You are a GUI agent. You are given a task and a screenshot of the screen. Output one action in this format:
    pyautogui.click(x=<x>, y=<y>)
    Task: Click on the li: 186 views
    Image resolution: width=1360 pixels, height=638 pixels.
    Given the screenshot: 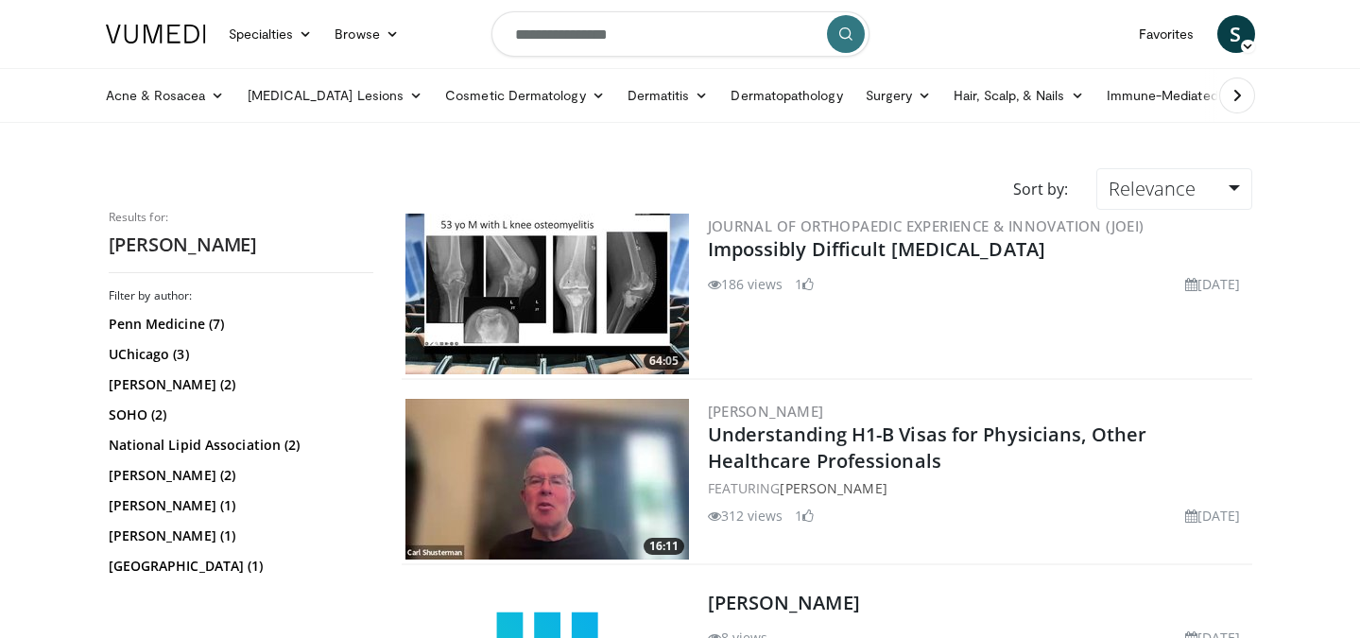 What is the action you would take?
    pyautogui.click(x=746, y=284)
    